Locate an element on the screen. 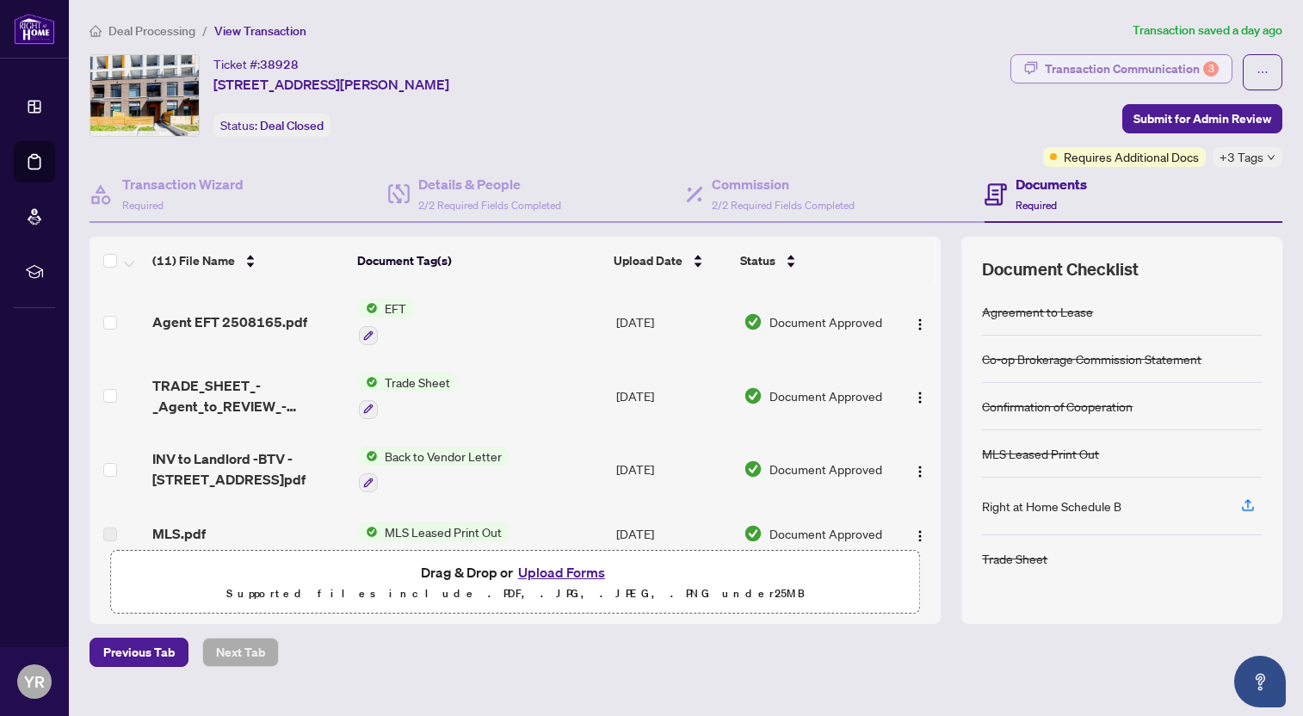  span: ellipsis is located at coordinates (1263, 72).